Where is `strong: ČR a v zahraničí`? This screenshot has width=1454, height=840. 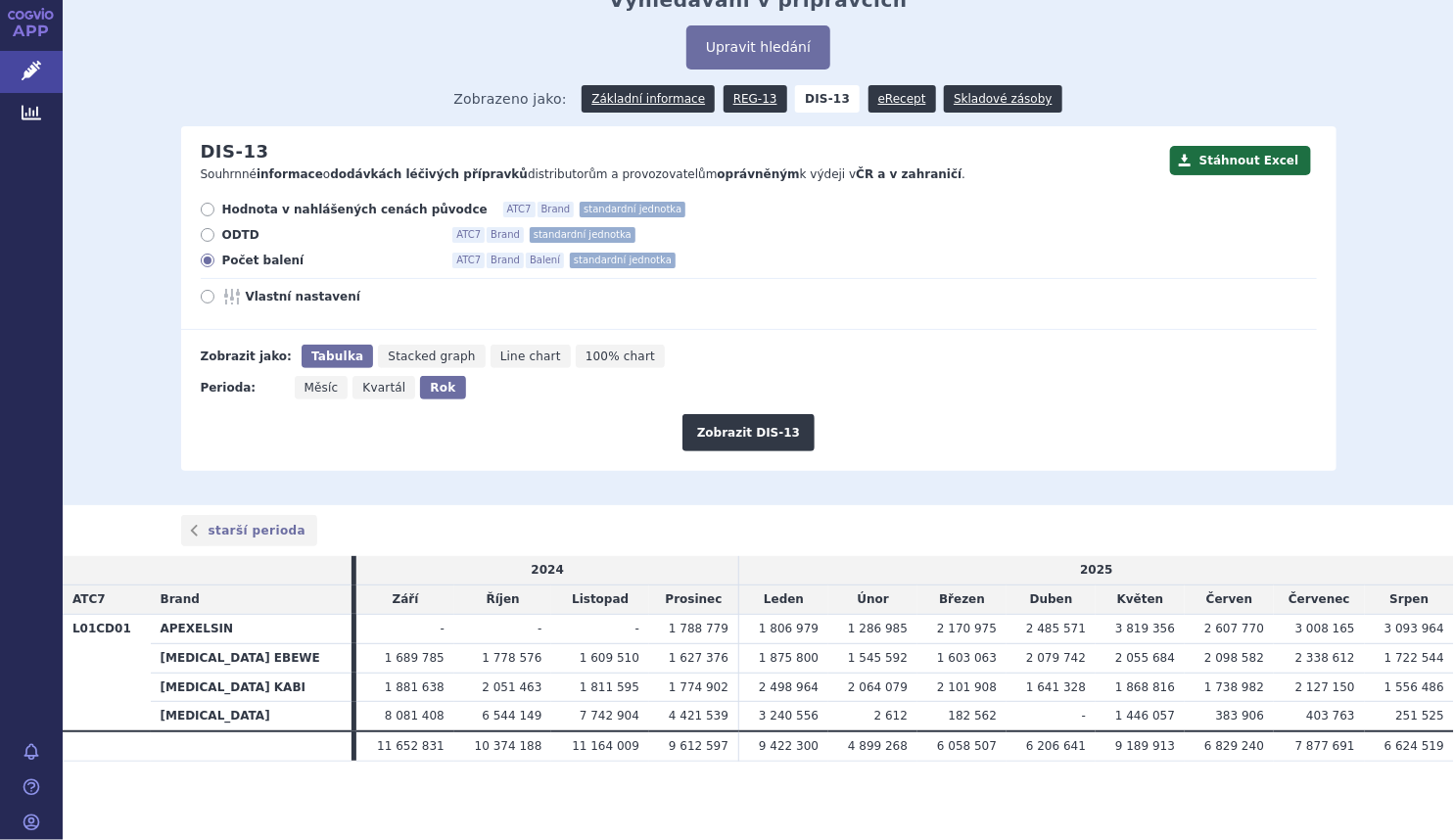
strong: ČR a v zahraničí is located at coordinates (909, 175).